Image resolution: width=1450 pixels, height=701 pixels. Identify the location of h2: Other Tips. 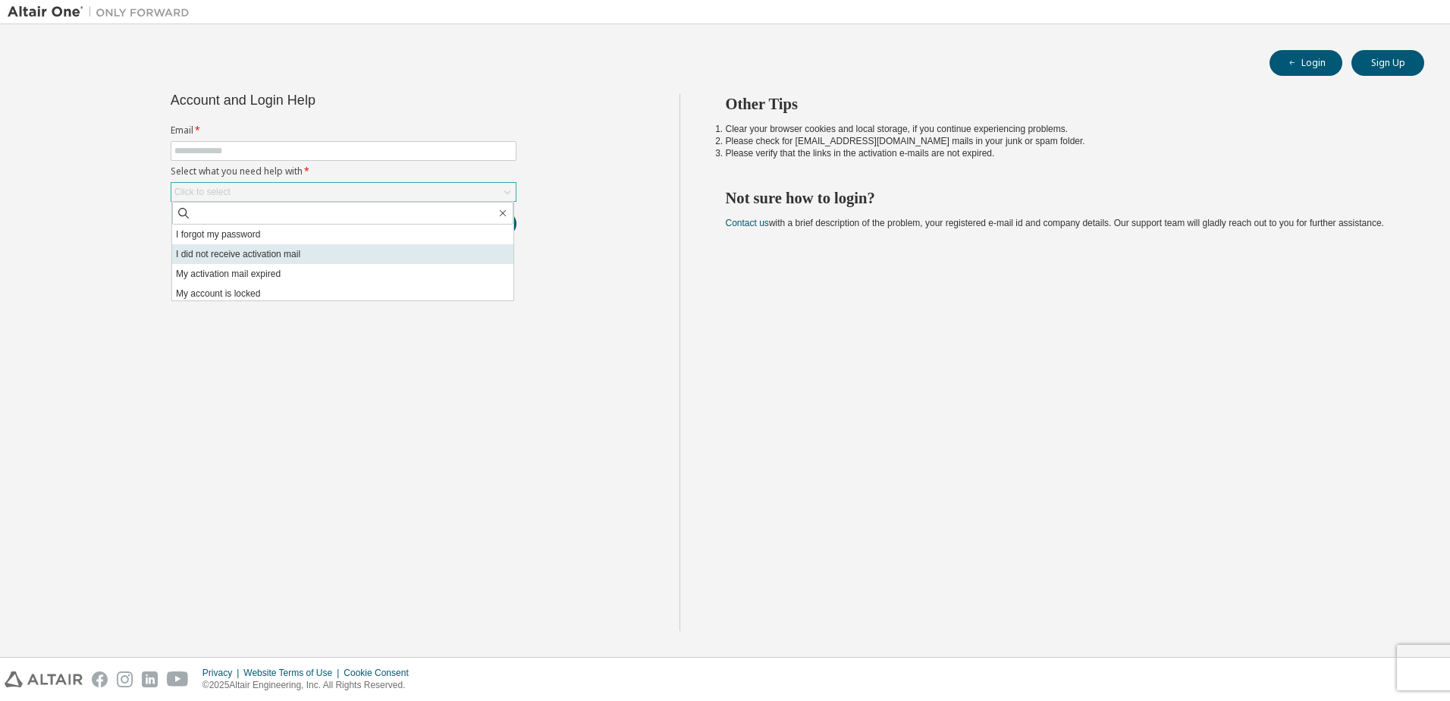
(1062, 104).